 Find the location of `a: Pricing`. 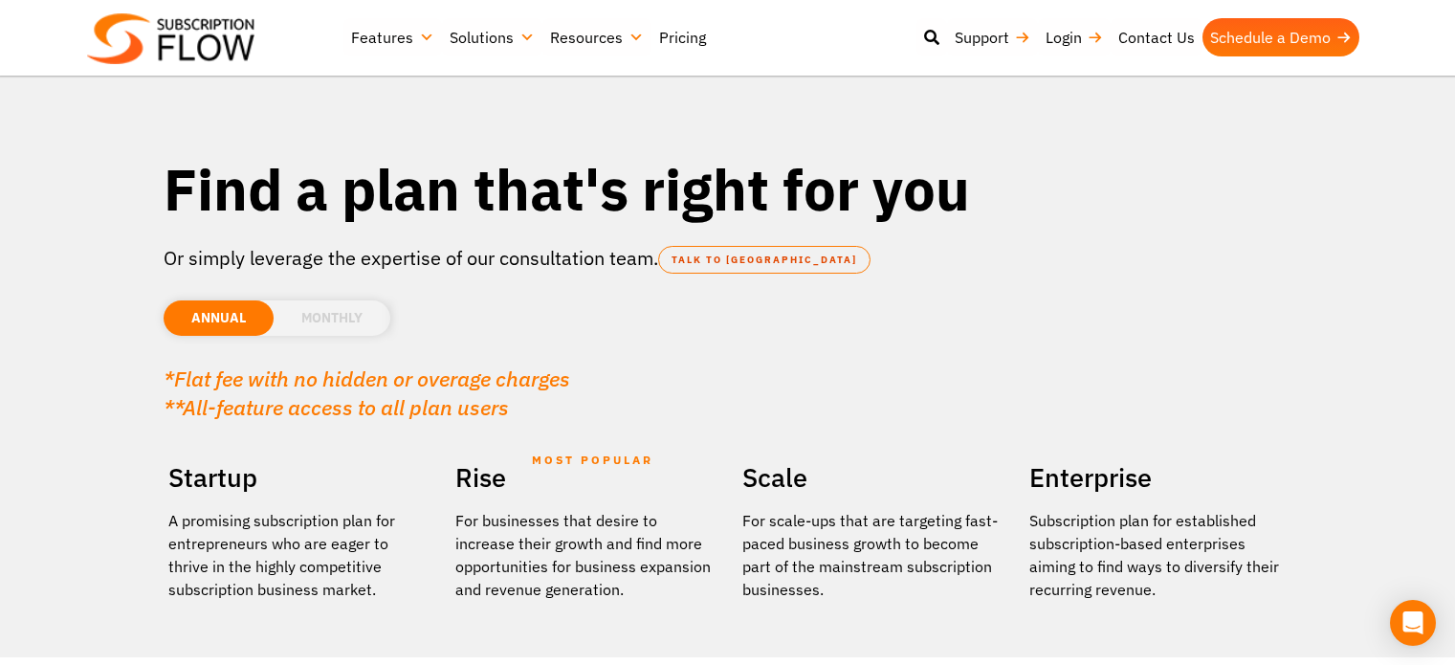

a: Pricing is located at coordinates (682, 37).